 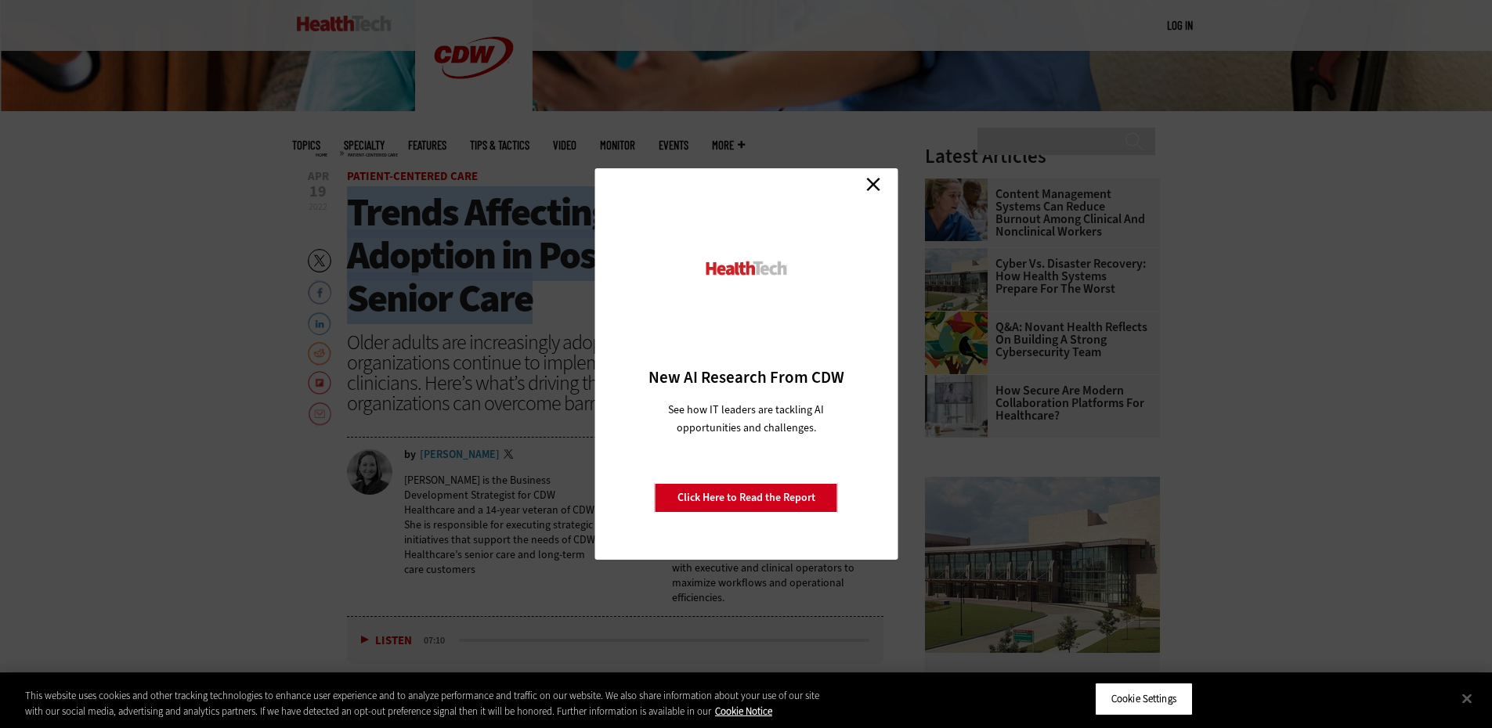 I want to click on div: This website uses cookies and other tracking technologies to enhance user experience and to analy..., so click(x=423, y=703).